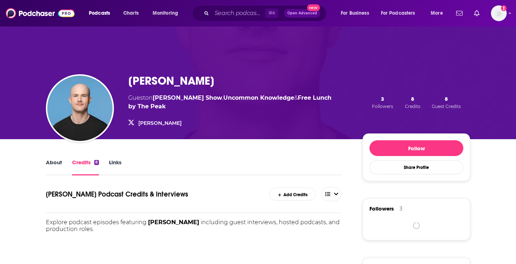 This screenshot has width=516, height=264. I want to click on button: Follow, so click(417, 148).